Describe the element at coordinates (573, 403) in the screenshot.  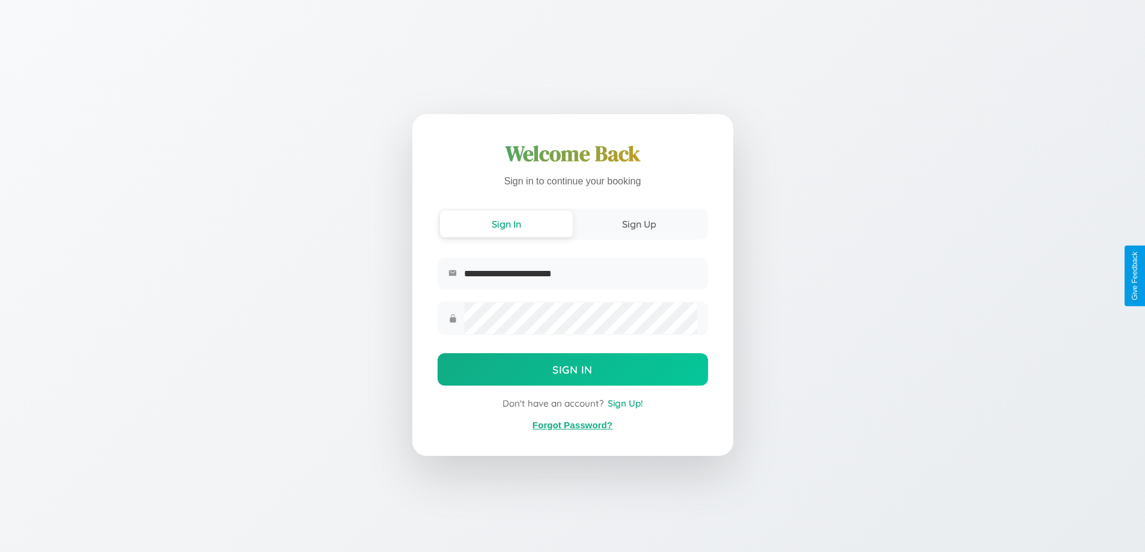
I see `div: Don't have an account?` at that location.